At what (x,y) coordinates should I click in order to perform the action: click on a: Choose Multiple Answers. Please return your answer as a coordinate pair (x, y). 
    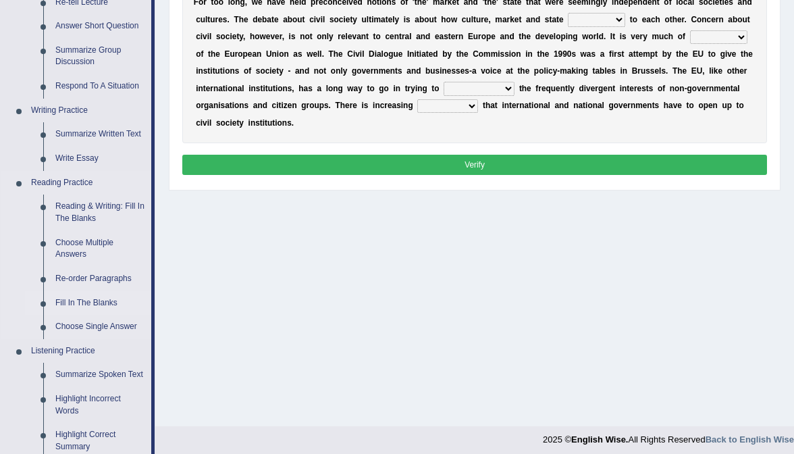
    Looking at the image, I should click on (100, 248).